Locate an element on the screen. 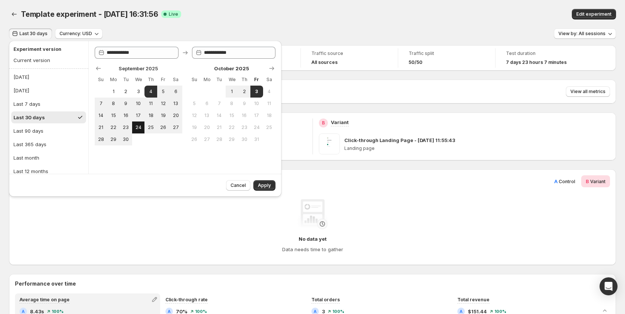 The height and width of the screenshot is (314, 625). button: Monday September 8 2025 is located at coordinates (113, 104).